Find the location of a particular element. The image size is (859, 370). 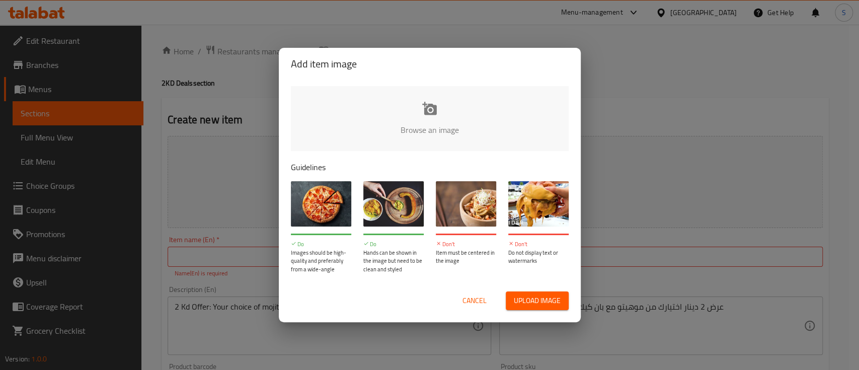

img: guide-img-1@3x.jpg is located at coordinates (321, 204).